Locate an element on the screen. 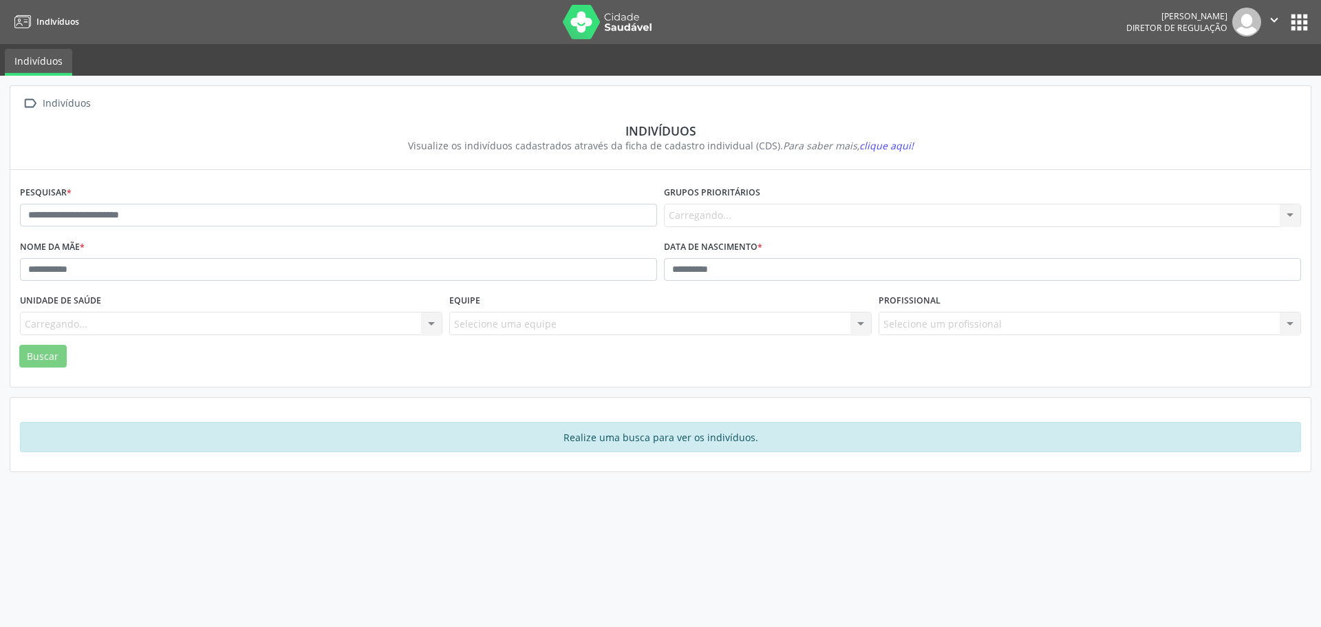 The height and width of the screenshot is (627, 1321). label: Unidade de saúde is located at coordinates (61, 301).